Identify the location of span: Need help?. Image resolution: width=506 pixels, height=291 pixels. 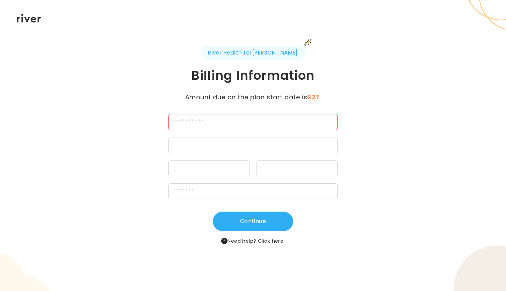
(253, 241).